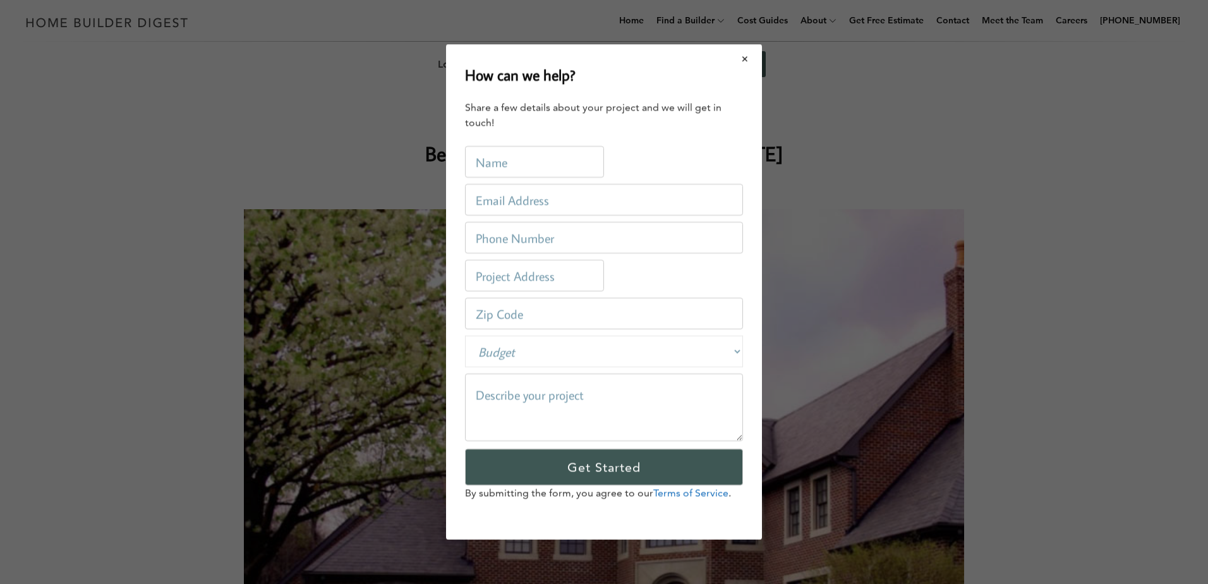 The height and width of the screenshot is (584, 1208). What do you see at coordinates (535, 276) in the screenshot?
I see `input: Project Address` at bounding box center [535, 276].